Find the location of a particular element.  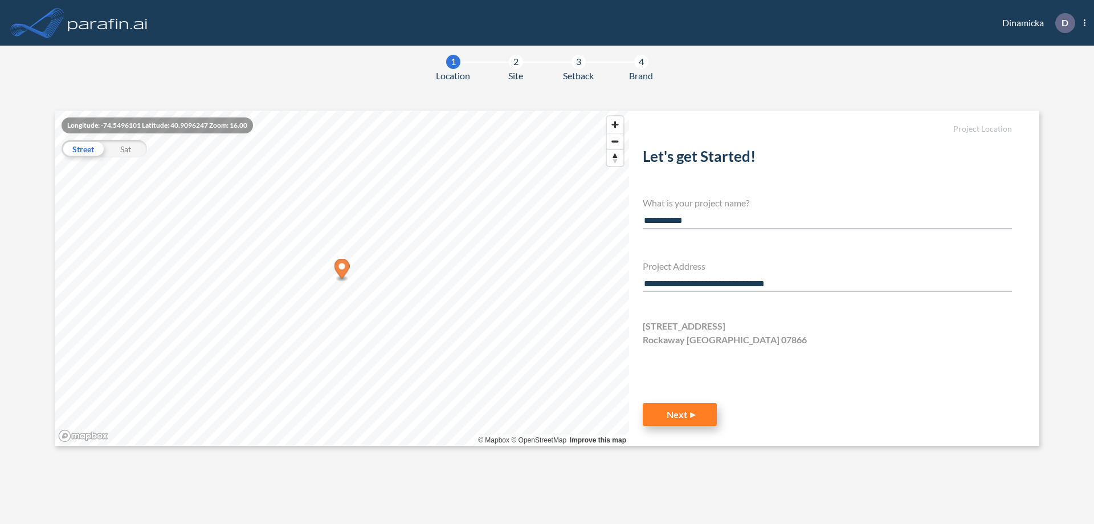

h2: Let's get Started! is located at coordinates (827, 158).